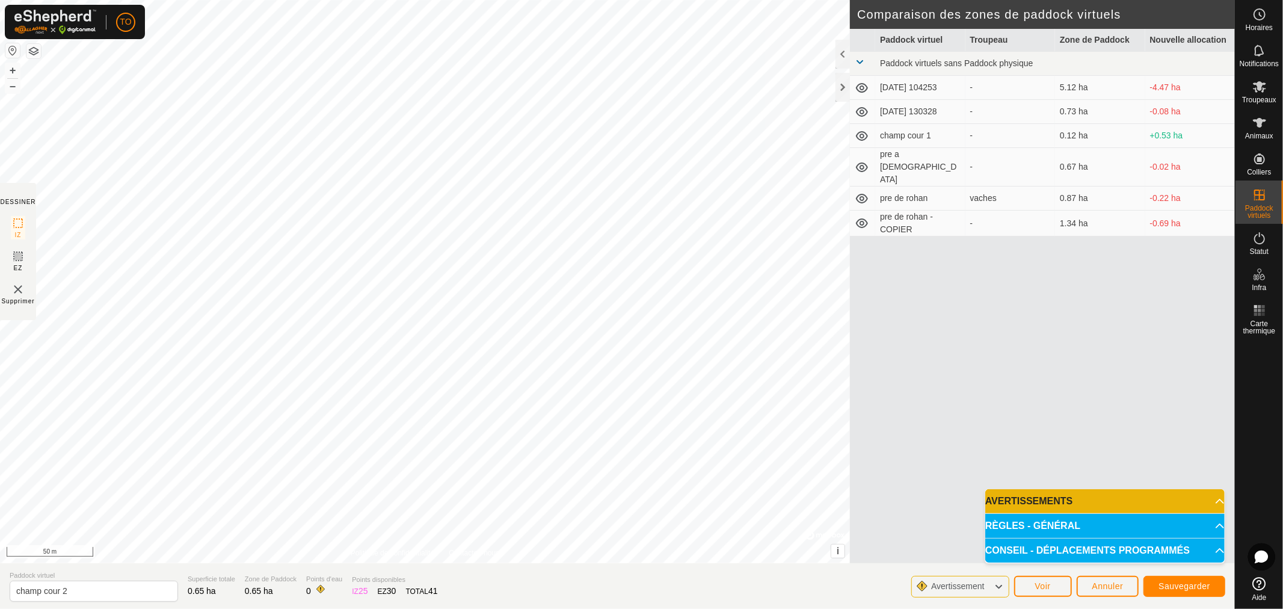 This screenshot has height=609, width=1283. Describe the element at coordinates (392, 591) in the screenshot. I see `span: 30` at that location.